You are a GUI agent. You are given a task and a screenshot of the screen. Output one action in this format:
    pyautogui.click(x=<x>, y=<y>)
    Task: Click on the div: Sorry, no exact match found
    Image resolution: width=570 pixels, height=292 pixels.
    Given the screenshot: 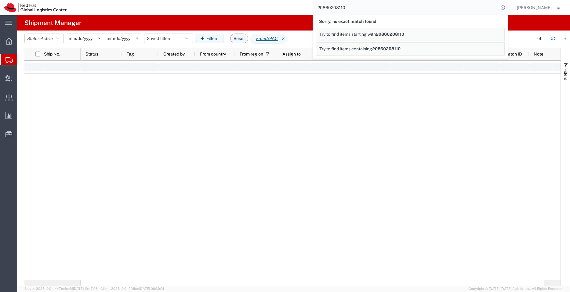 What is the action you would take?
    pyautogui.click(x=410, y=21)
    